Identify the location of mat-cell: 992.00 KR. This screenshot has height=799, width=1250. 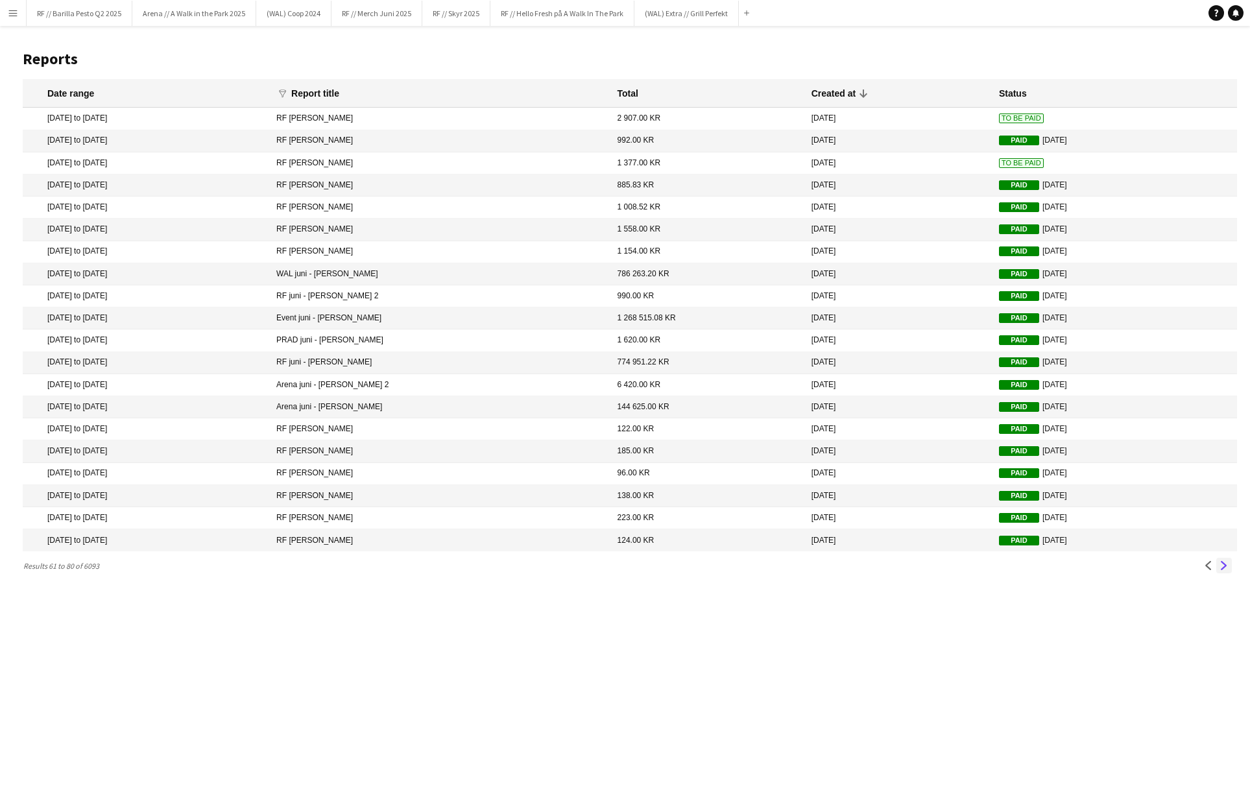
(708, 141).